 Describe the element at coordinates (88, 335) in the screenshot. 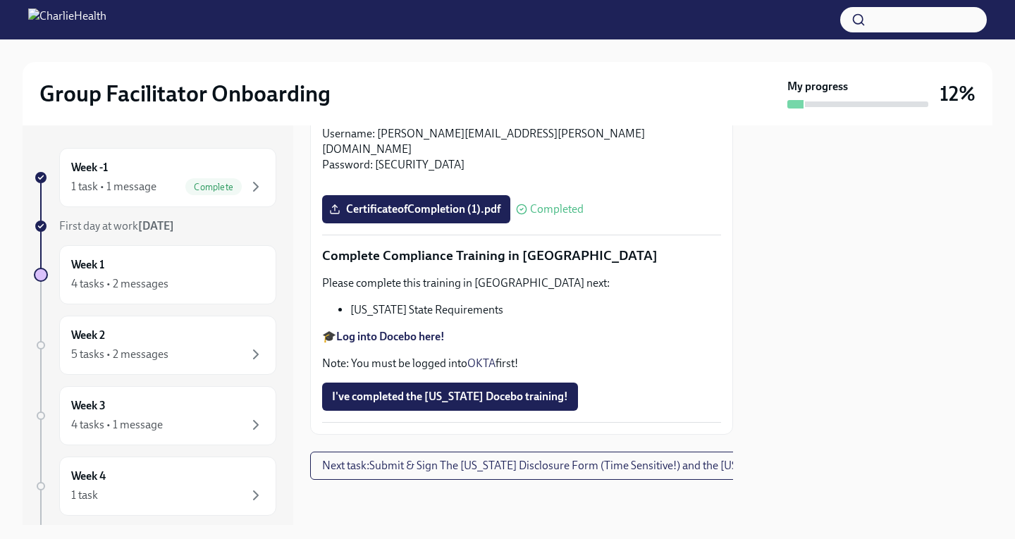

I see `h6: Week 2` at that location.